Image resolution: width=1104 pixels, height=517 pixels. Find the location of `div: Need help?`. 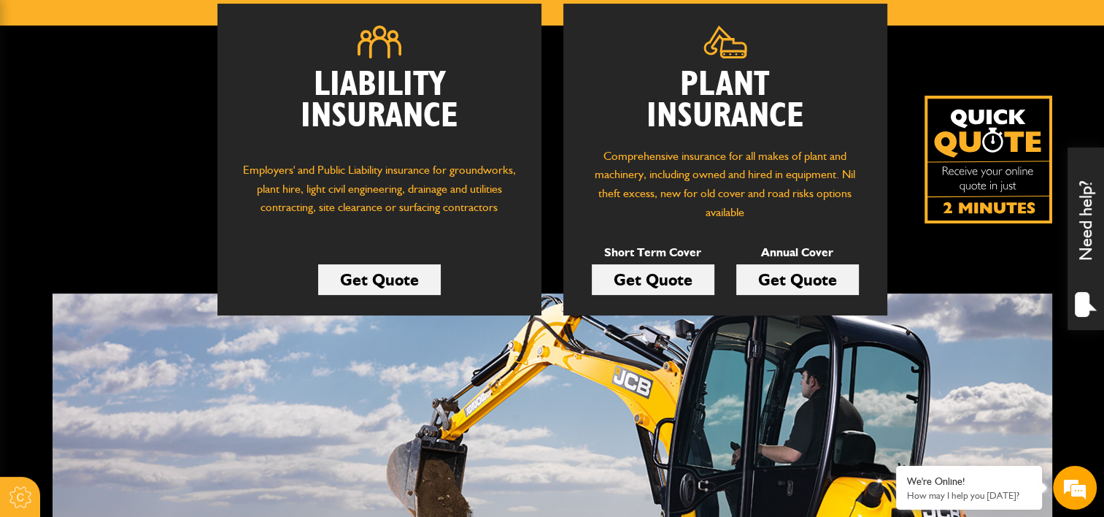

div: Need help? is located at coordinates (1086, 239).